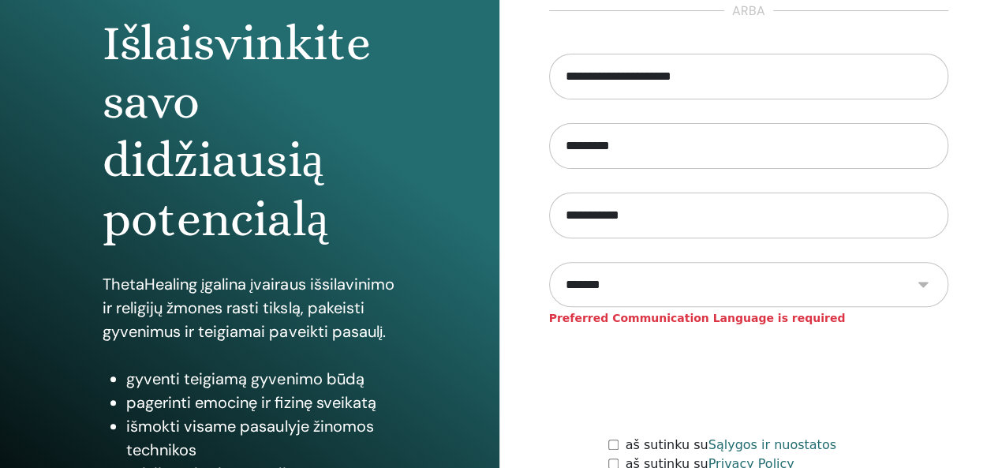 This screenshot has height=468, width=998. I want to click on strong: Preferred Communication Language is required, so click(697, 318).